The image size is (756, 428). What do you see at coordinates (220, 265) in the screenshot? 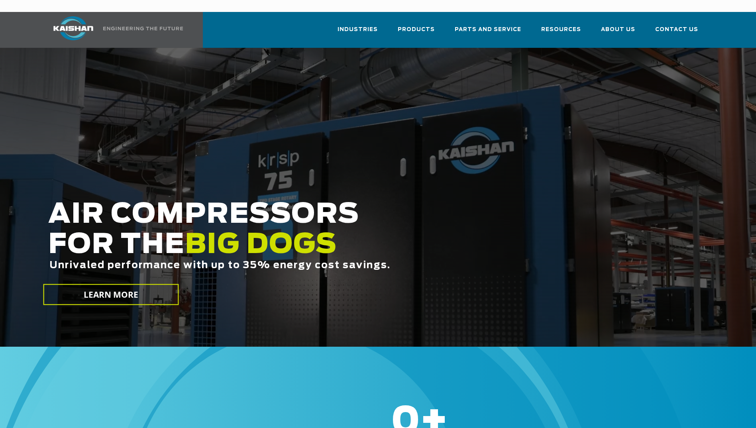
I see `span: Unrivaled performance with up to 35% energy cost savings.` at bounding box center [220, 265].